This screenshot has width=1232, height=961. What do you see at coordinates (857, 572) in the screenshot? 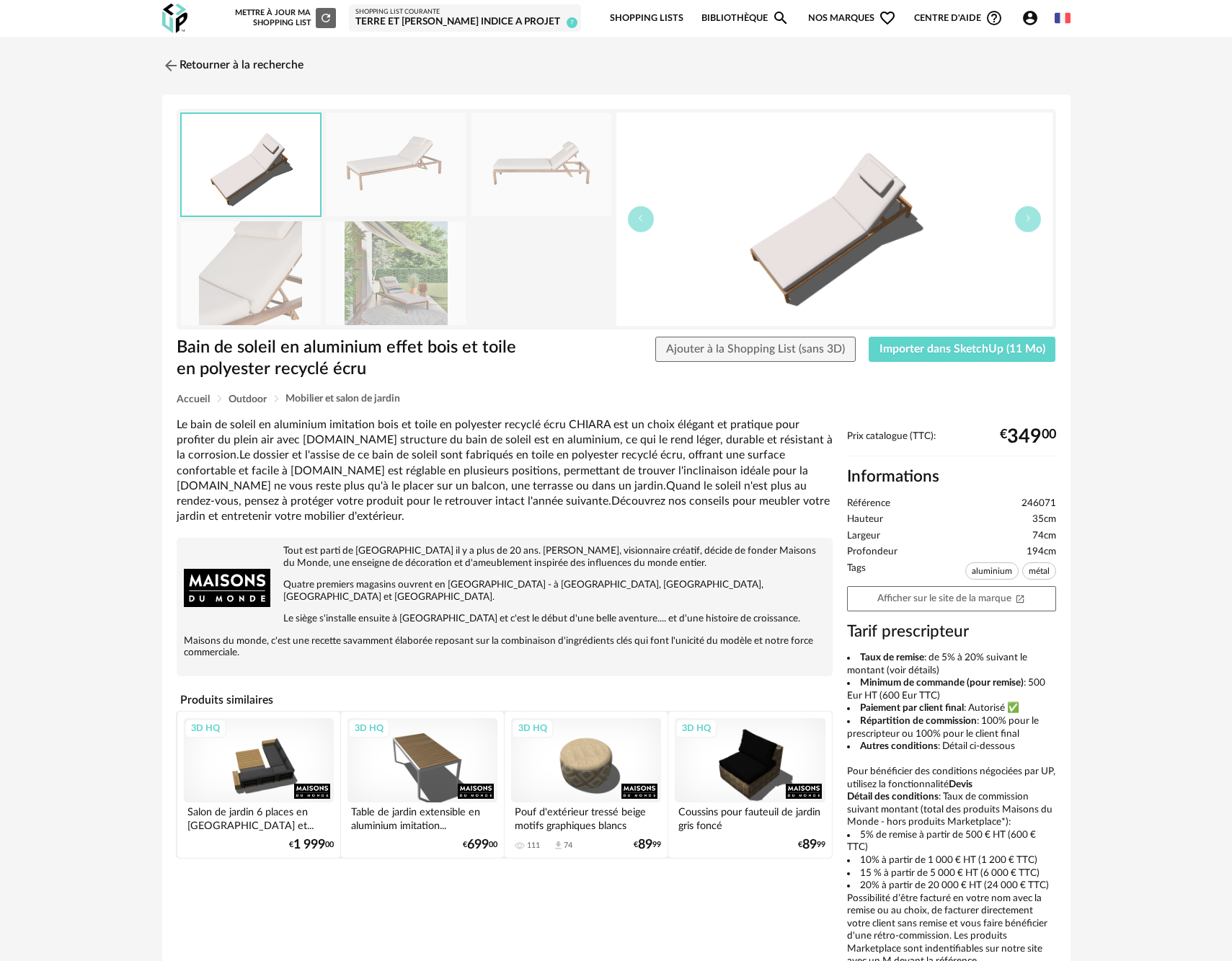
I see `span: Tags` at bounding box center [857, 572].